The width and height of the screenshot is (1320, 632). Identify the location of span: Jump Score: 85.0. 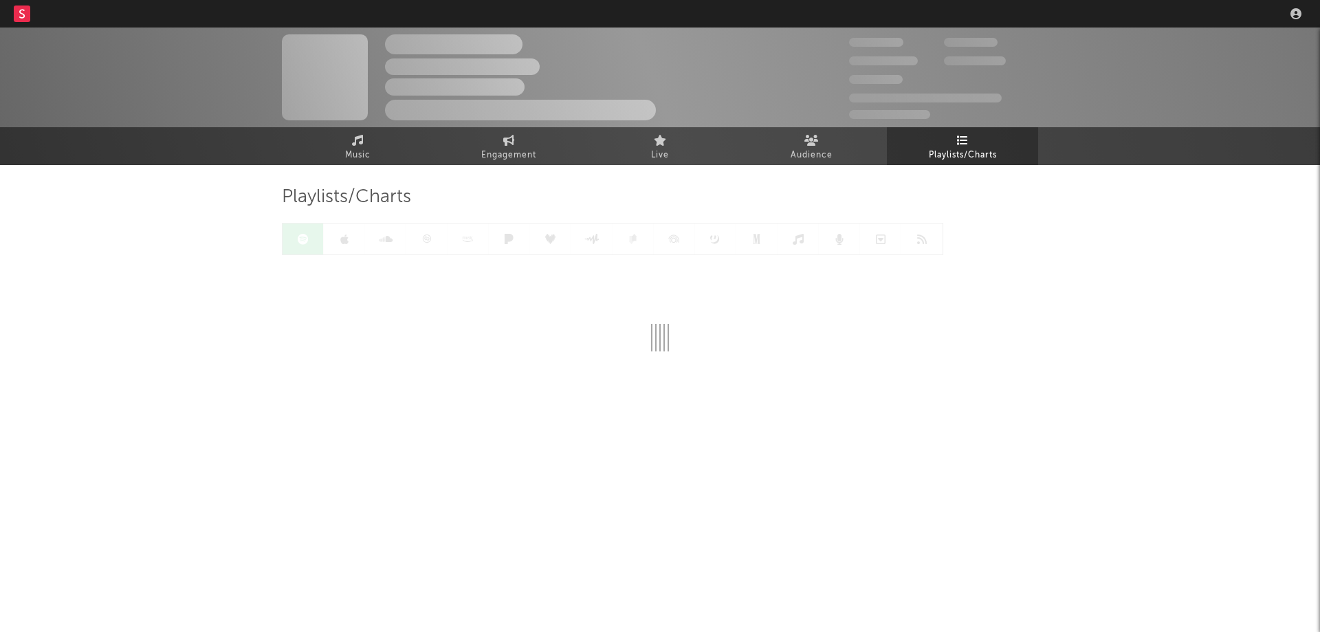
(889, 114).